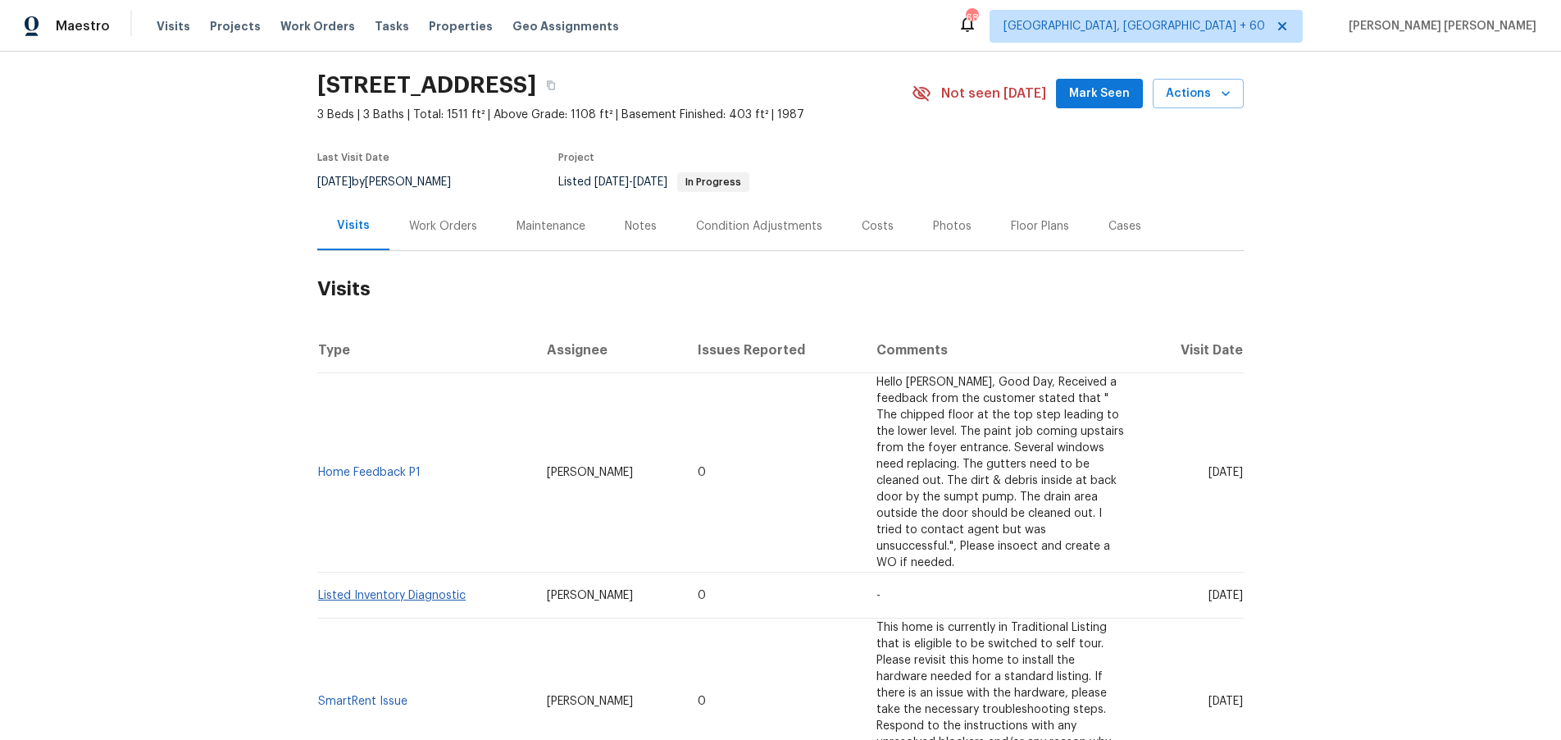 The height and width of the screenshot is (740, 1561). I want to click on span: Projects, so click(235, 26).